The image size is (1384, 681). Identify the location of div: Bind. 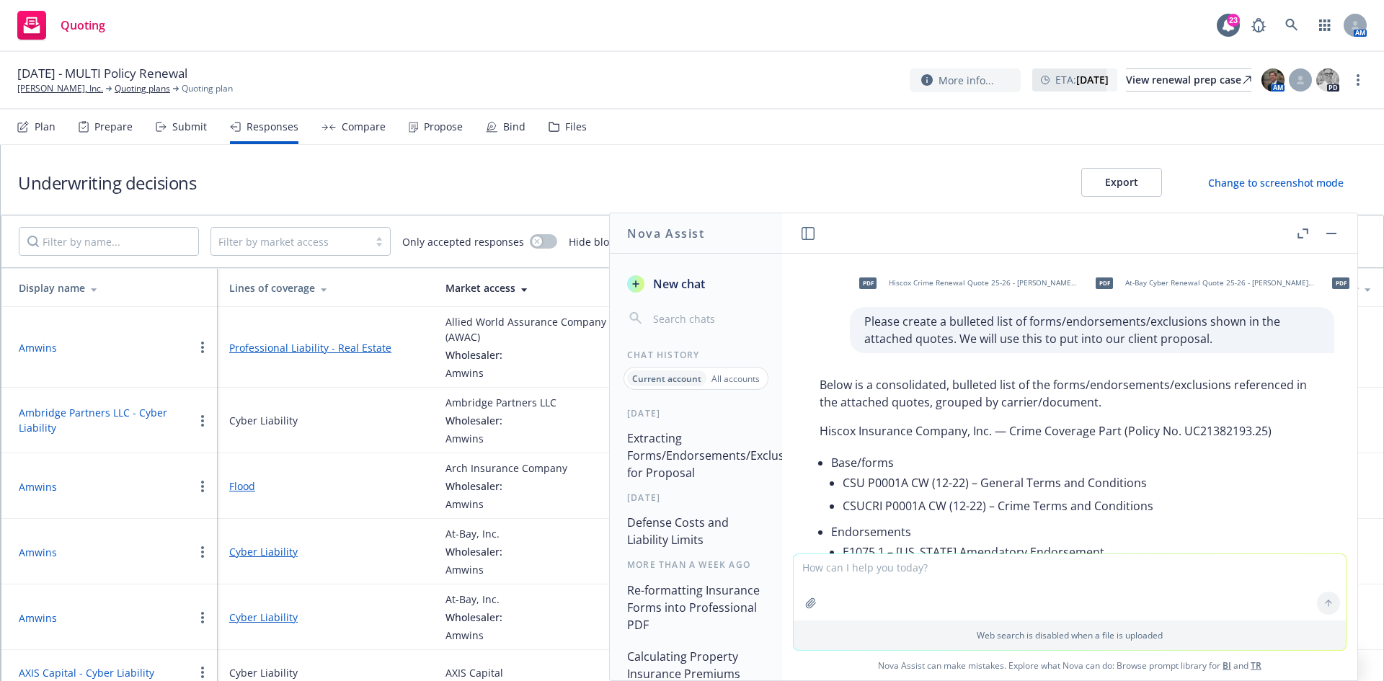
(514, 127).